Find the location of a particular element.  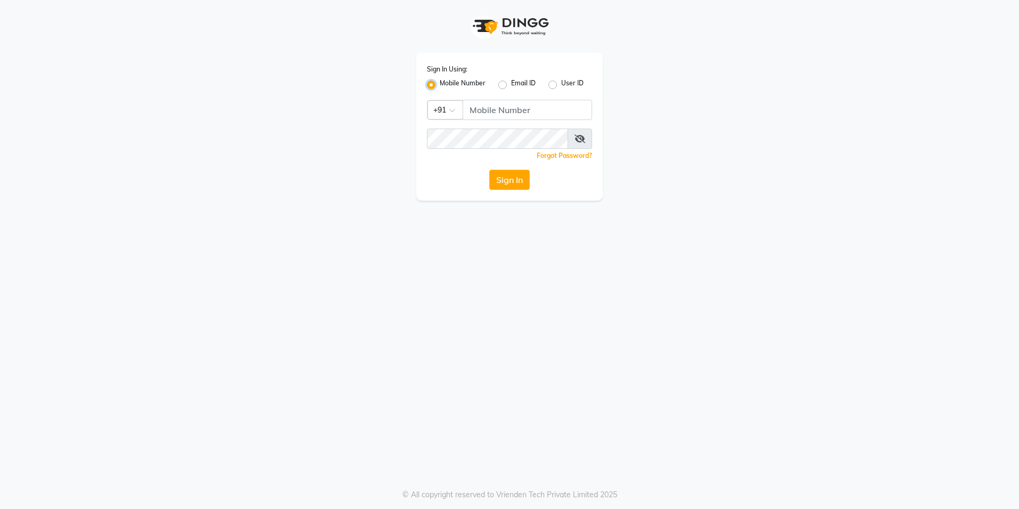

label: Mobile Number is located at coordinates (463, 85).